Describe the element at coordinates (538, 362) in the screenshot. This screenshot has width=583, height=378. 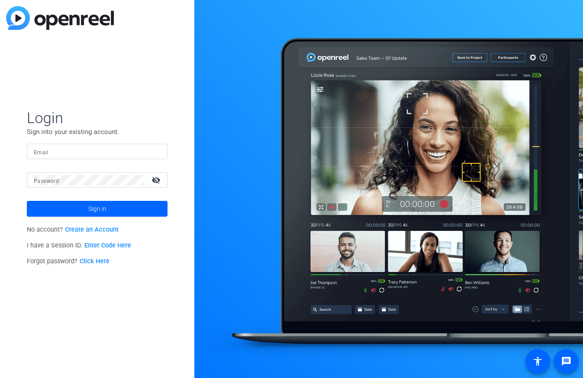
I see `mat-icon: accessibility` at that location.